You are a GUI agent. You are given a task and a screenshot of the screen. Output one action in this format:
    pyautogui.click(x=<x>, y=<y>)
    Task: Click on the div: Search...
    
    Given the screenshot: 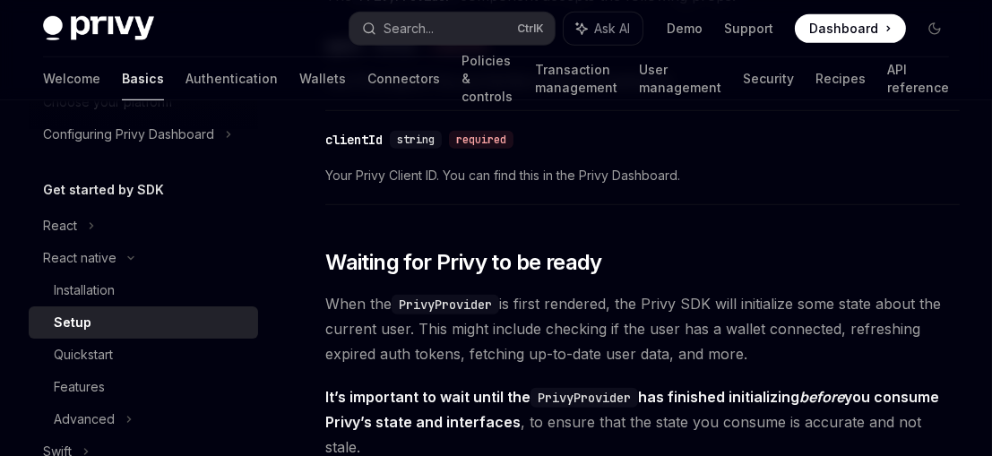 What is the action you would take?
    pyautogui.click(x=409, y=29)
    